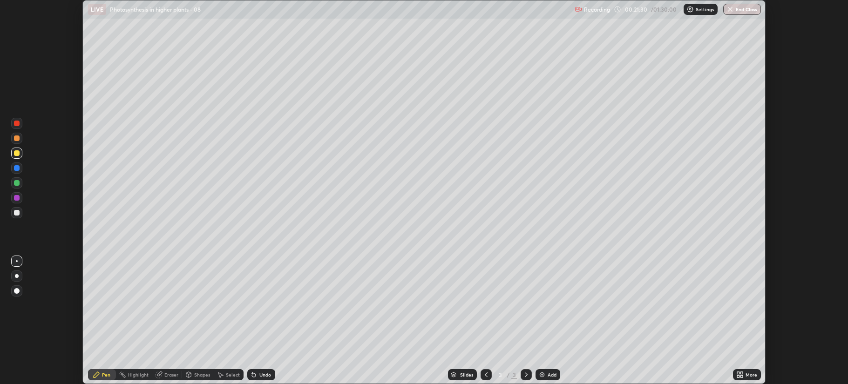 Image resolution: width=848 pixels, height=384 pixels. I want to click on img: end-class-cross, so click(730, 9).